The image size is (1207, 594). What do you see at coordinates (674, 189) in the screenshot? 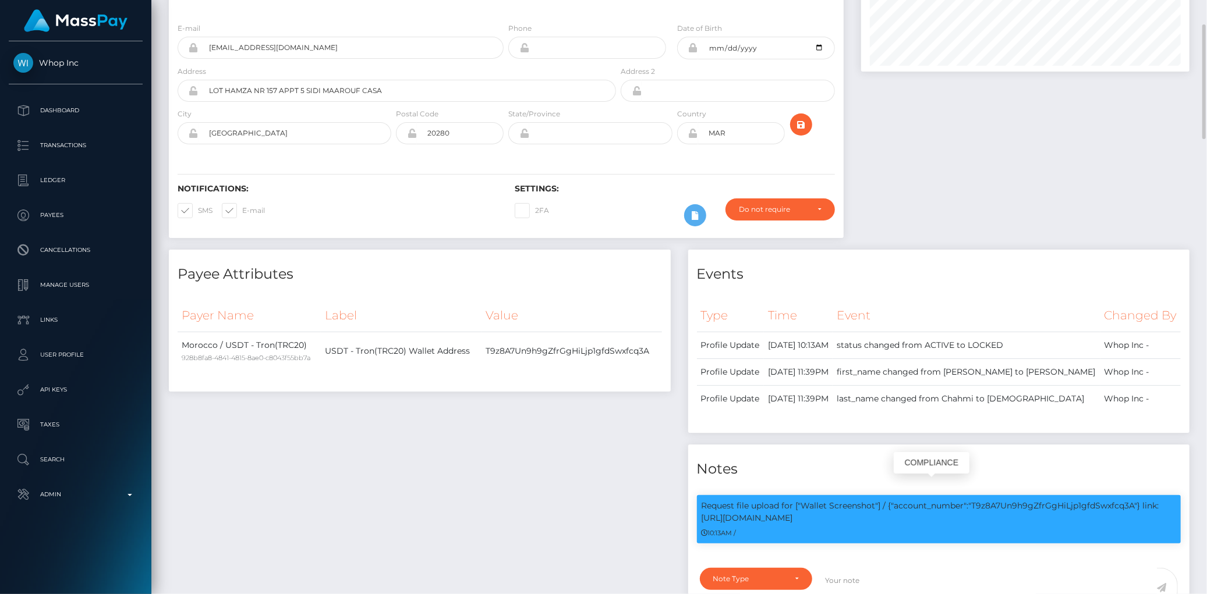
I see `h6: Settings:` at bounding box center [674, 189].